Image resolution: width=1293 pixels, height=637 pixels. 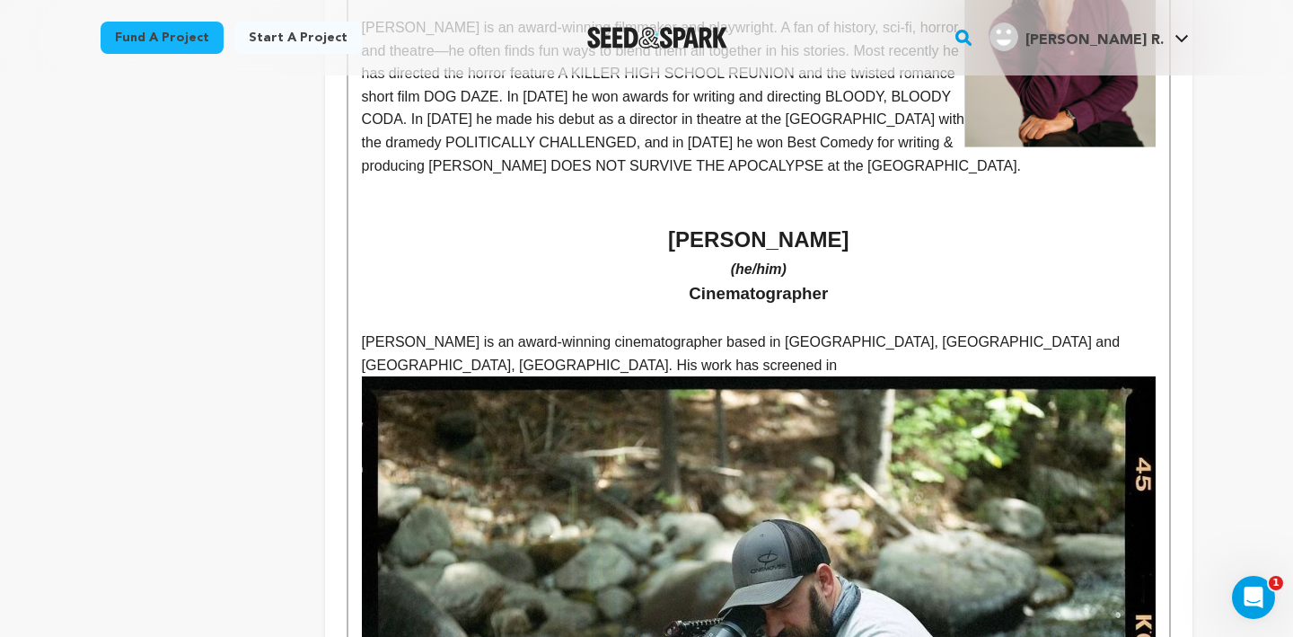 What do you see at coordinates (298, 38) in the screenshot?
I see `a: Start a project` at bounding box center [298, 38].